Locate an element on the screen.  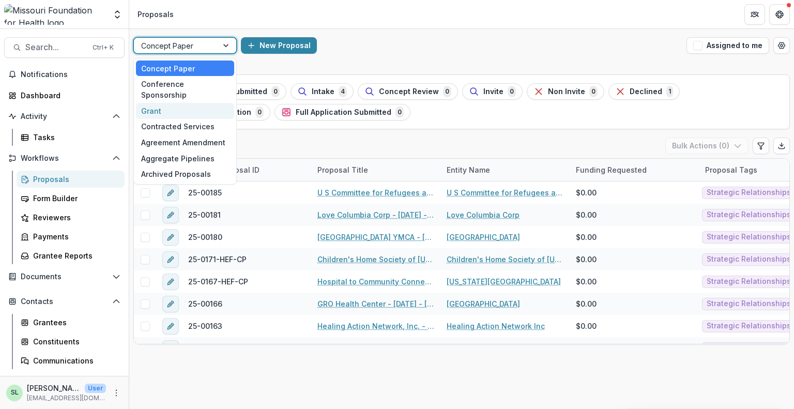
div: Communications is located at coordinates (74, 360).